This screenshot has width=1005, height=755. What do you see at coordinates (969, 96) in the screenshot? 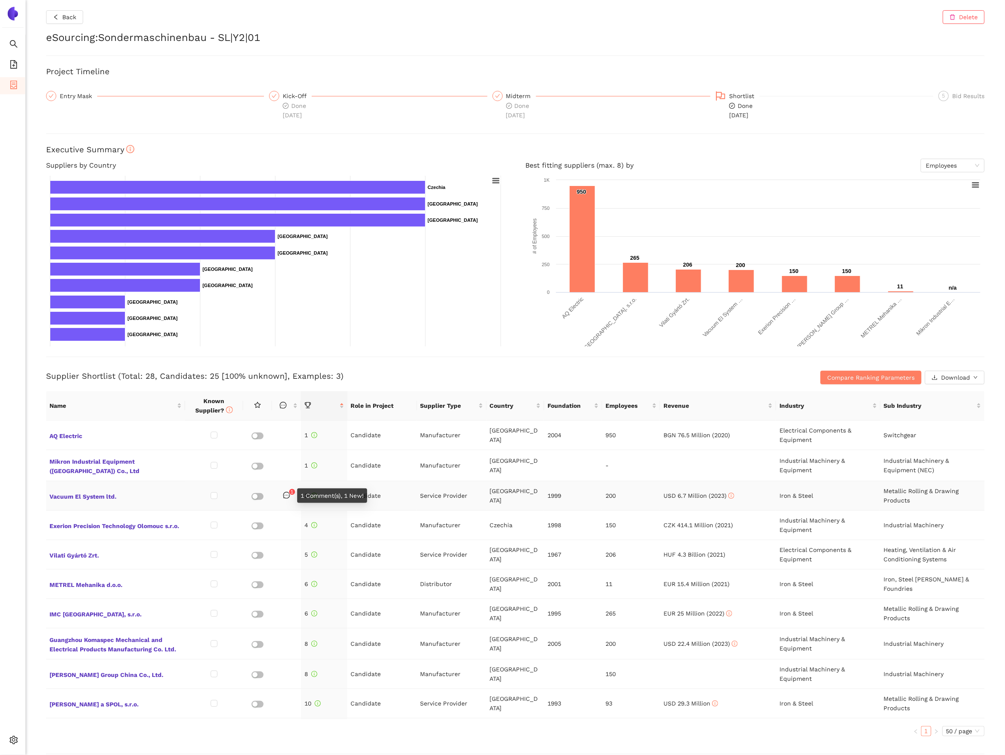
I see `span: Bid Results` at bounding box center [969, 96].